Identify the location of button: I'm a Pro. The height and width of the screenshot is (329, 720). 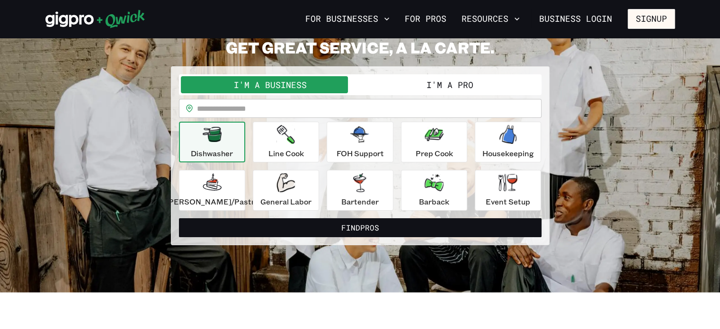
(450, 85).